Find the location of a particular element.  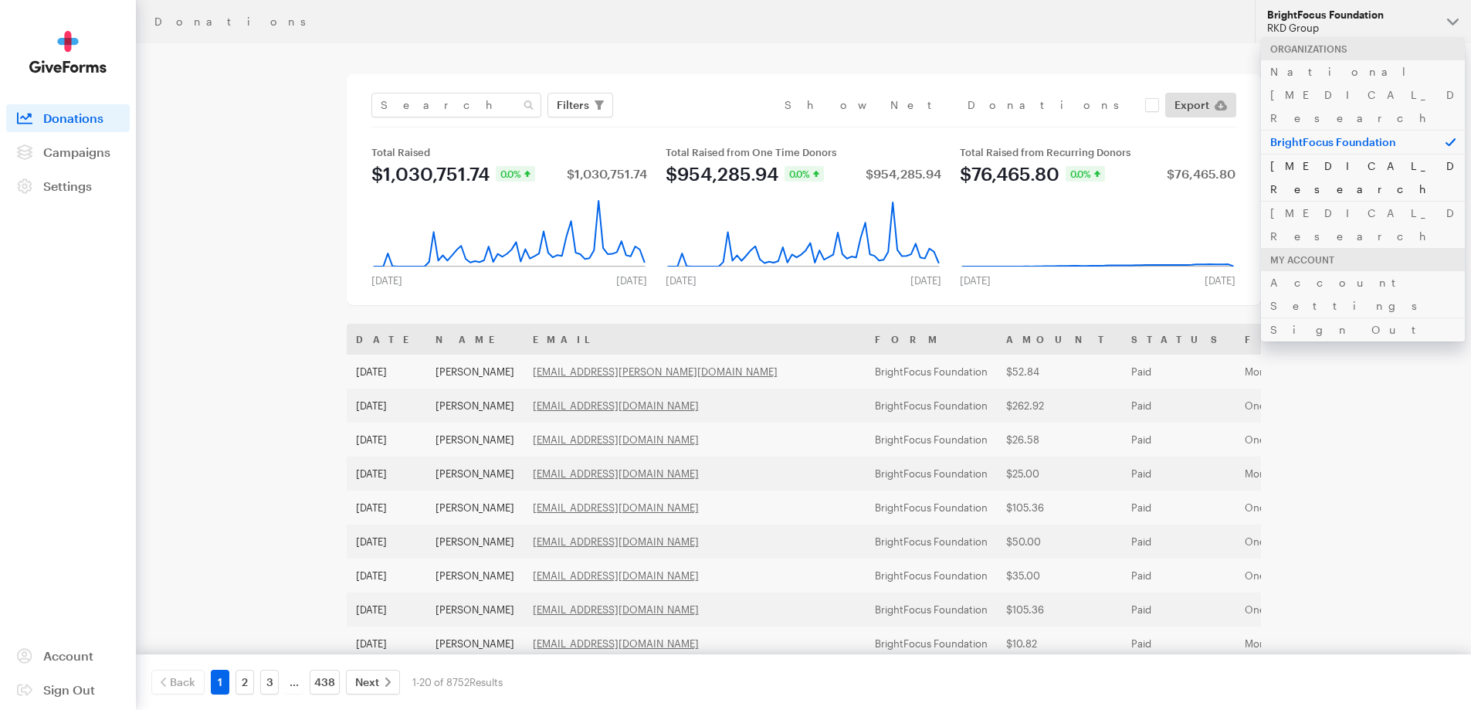

th: Name is located at coordinates (475, 339).